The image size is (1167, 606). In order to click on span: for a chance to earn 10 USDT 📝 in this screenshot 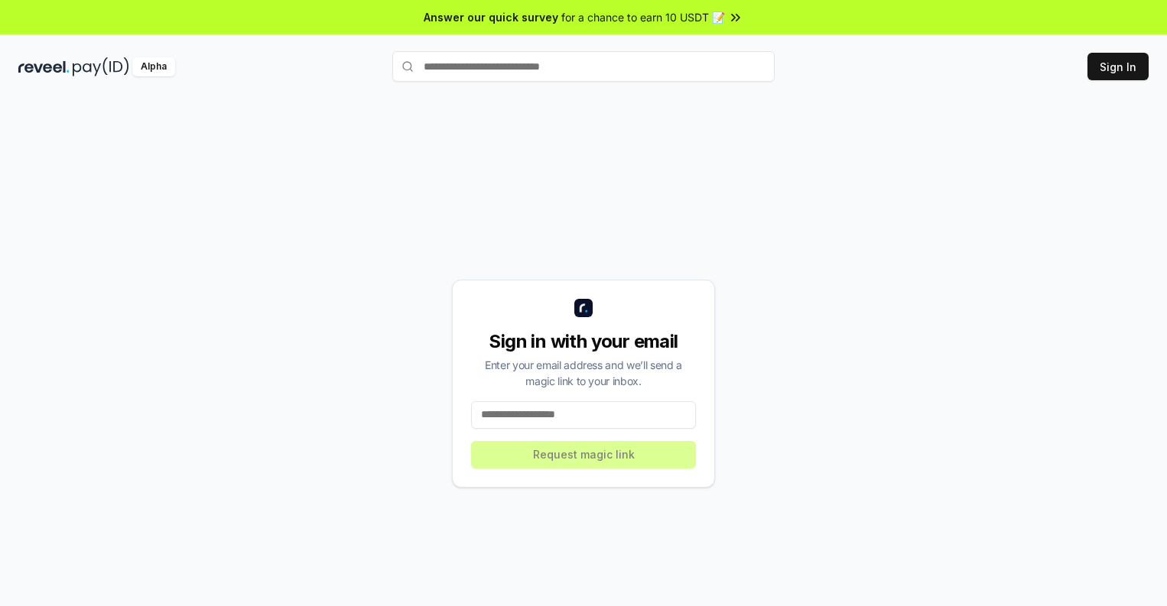, I will do `click(643, 17)`.